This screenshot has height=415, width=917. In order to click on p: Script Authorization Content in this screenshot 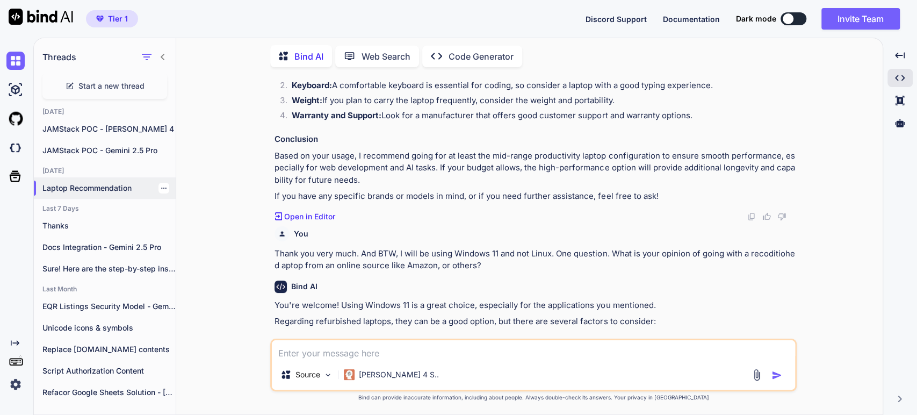, I will do `click(109, 371)`.